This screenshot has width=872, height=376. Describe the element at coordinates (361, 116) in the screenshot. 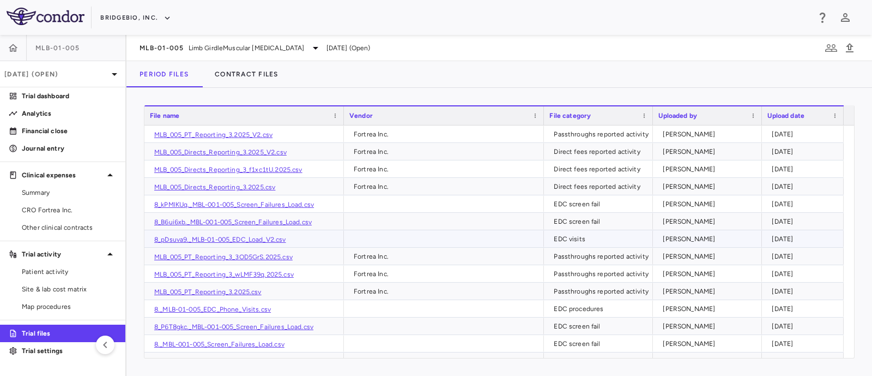

I see `span: Vendor` at that location.